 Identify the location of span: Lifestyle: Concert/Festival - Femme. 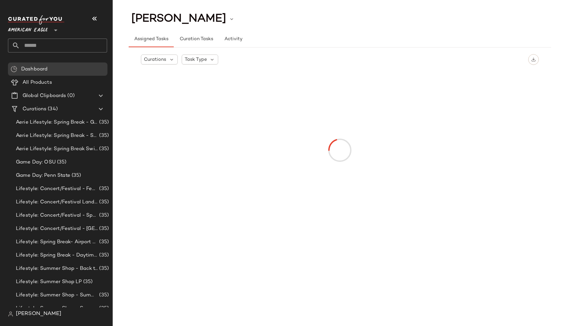
(57, 188).